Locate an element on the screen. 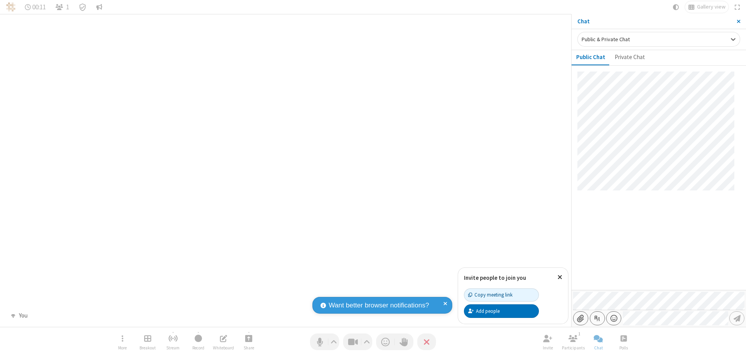 Image resolution: width=746 pixels, height=356 pixels. button: Conversation is located at coordinates (99, 7).